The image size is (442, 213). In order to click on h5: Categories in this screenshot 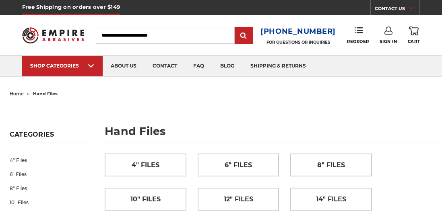, I will do `click(48, 137)`.